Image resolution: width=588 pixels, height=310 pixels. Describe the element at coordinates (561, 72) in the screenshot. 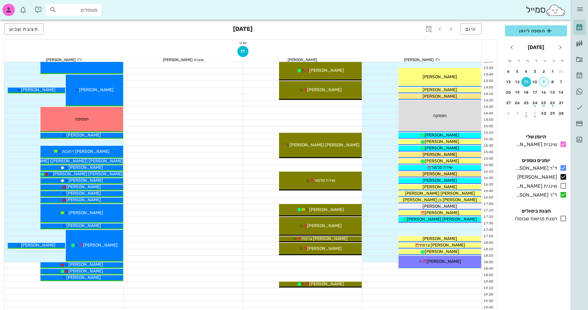

I see `button: 31` at that location.